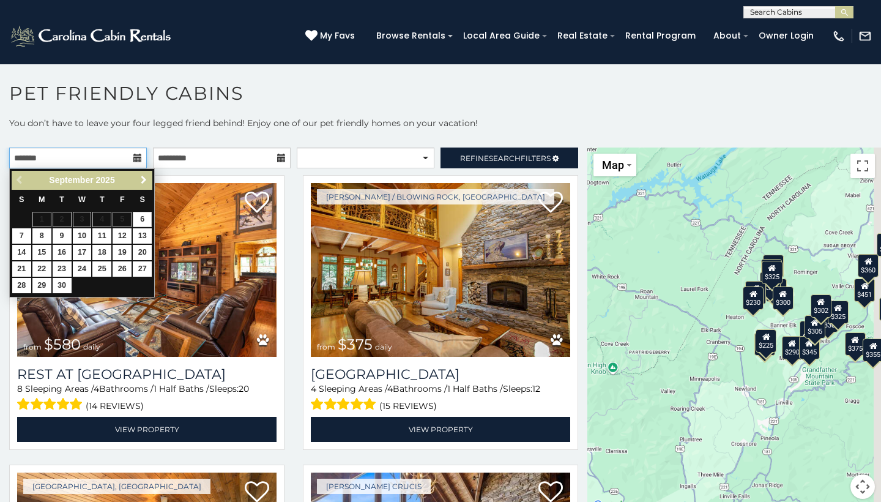  Describe the element at coordinates (82, 200) in the screenshot. I see `span: Wednesday` at that location.